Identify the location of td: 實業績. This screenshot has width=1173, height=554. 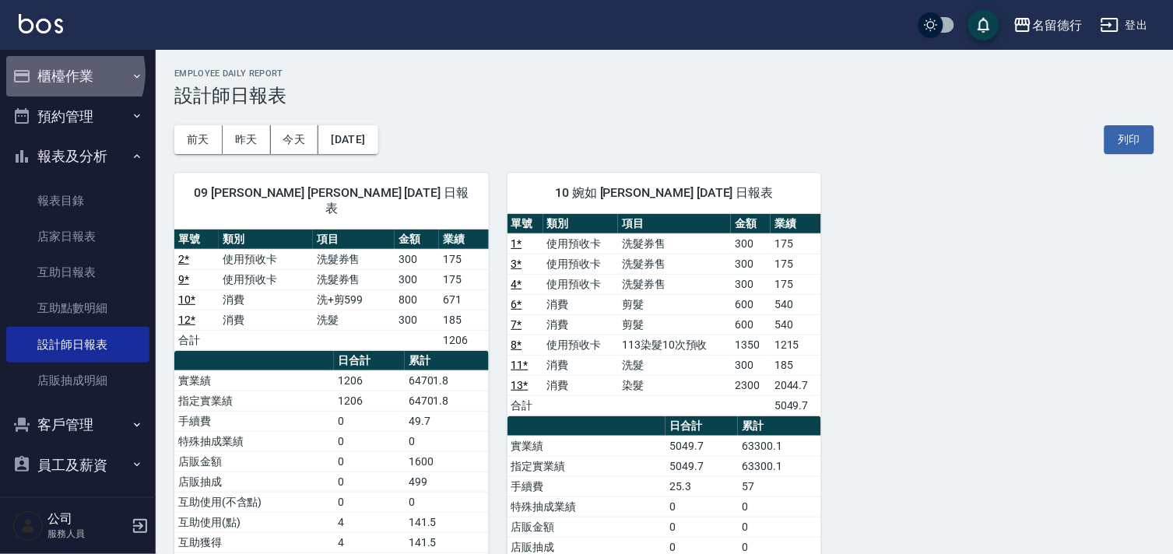
(254, 381).